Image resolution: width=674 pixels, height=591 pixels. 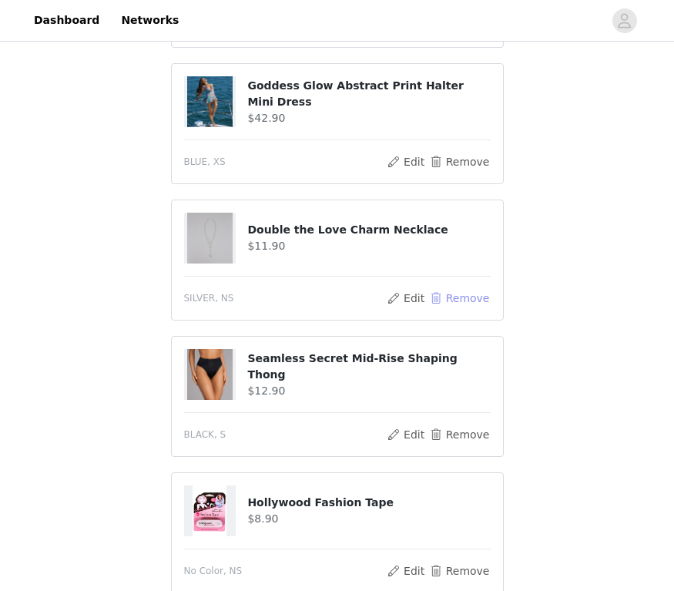 I want to click on h4: $42.90, so click(x=368, y=118).